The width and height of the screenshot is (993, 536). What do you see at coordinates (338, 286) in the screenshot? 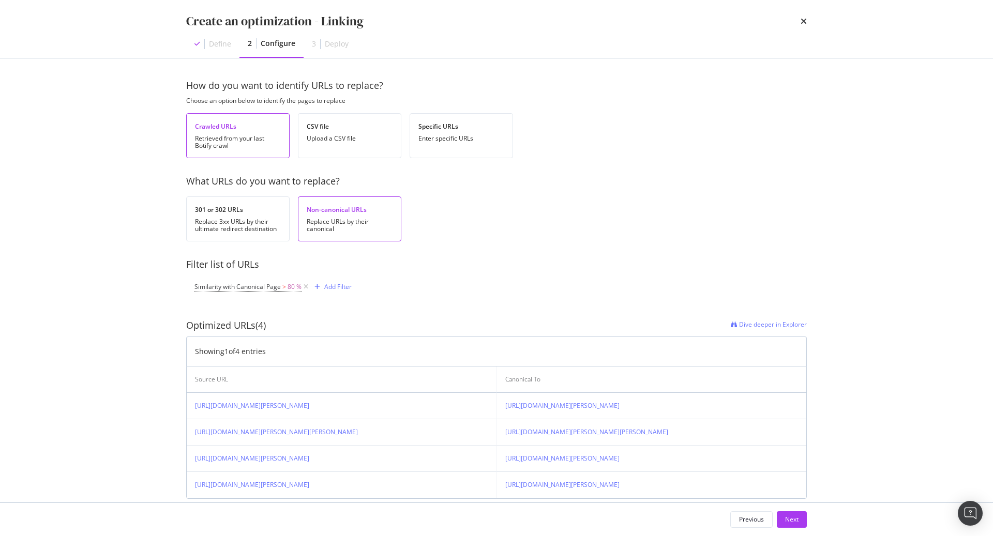
I see `div: Add Filter` at bounding box center [338, 286].